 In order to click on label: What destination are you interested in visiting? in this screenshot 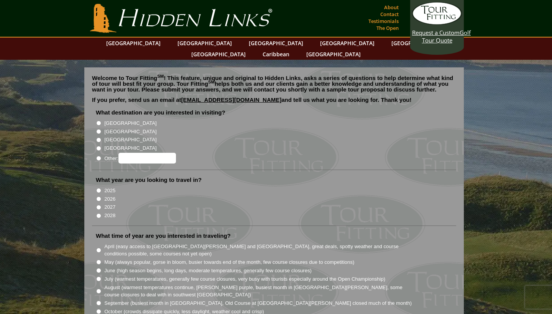, I will do `click(161, 113)`.